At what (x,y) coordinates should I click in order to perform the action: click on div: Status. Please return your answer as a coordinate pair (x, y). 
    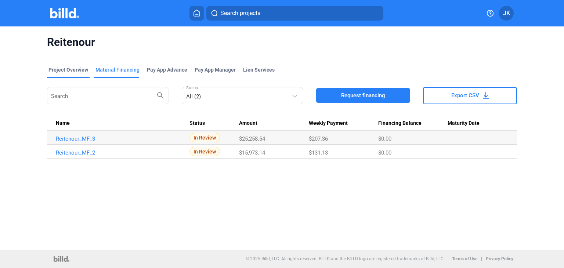
    Looking at the image, I should click on (214, 123).